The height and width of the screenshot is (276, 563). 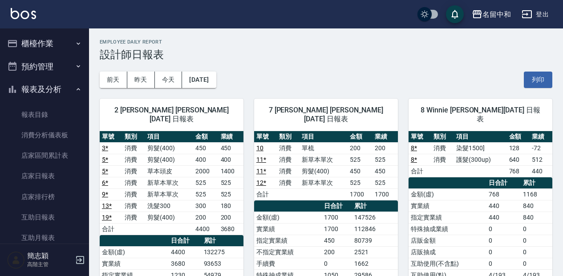 What do you see at coordinates (375, 218) in the screenshot?
I see `td: 147526` at bounding box center [375, 218].